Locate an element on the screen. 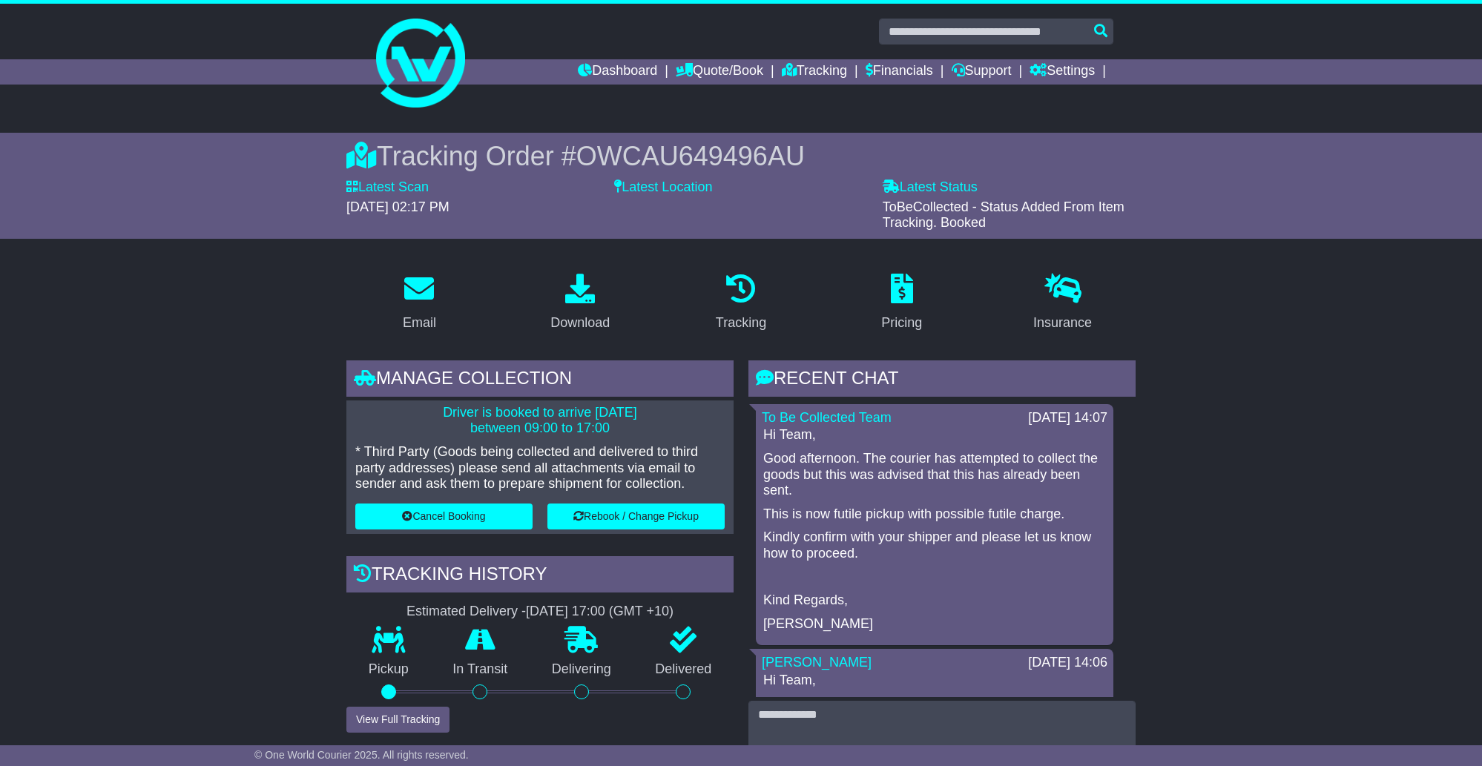 This screenshot has width=1482, height=766. p: Hi Team, is located at coordinates (935, 436).